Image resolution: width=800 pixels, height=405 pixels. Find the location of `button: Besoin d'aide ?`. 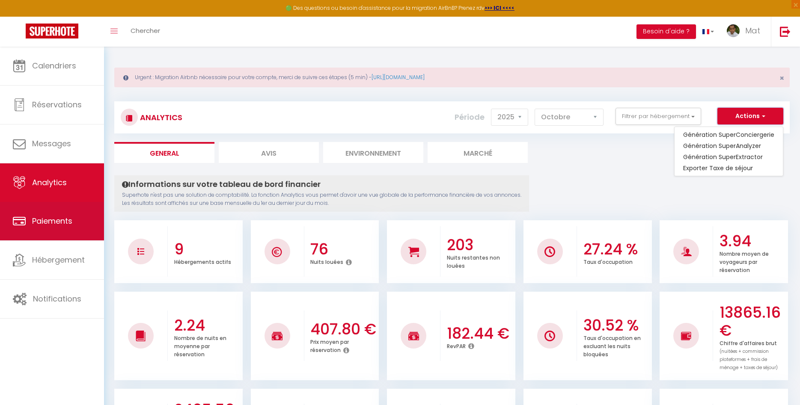

button: Besoin d'aide ? is located at coordinates (666, 32).